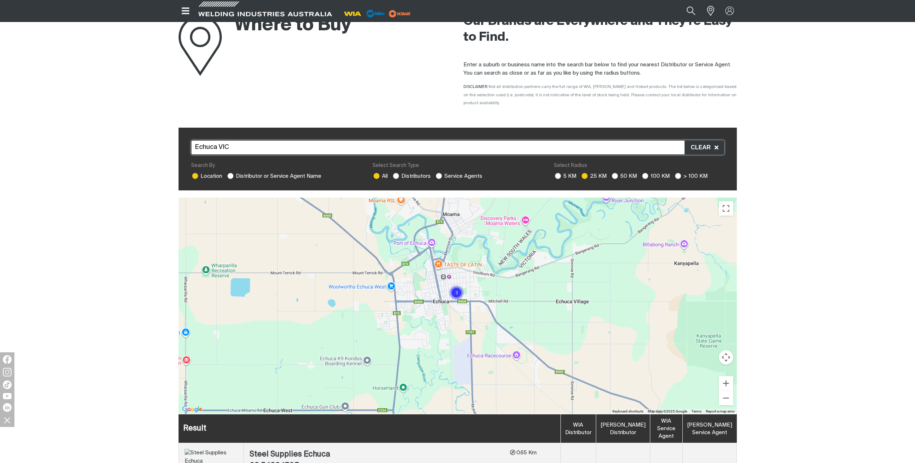  I want to click on img: Google, so click(192, 409).